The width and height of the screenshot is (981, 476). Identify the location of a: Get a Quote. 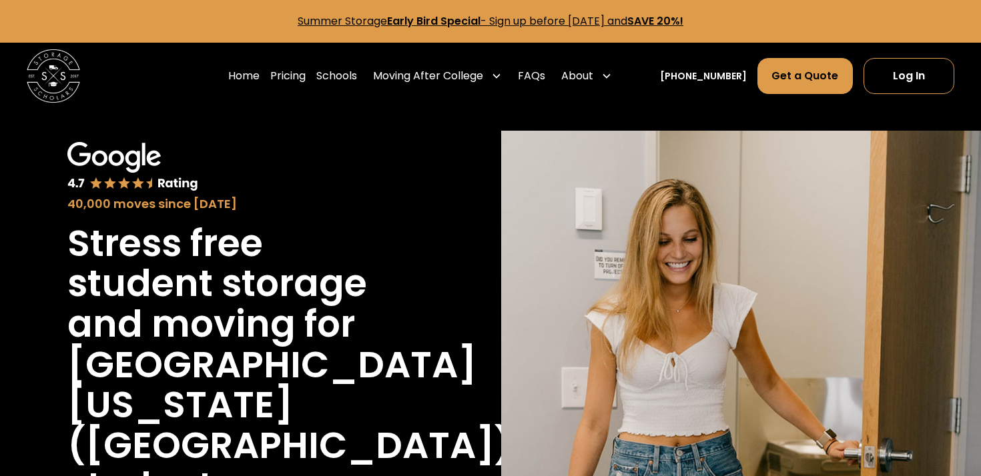
(804, 76).